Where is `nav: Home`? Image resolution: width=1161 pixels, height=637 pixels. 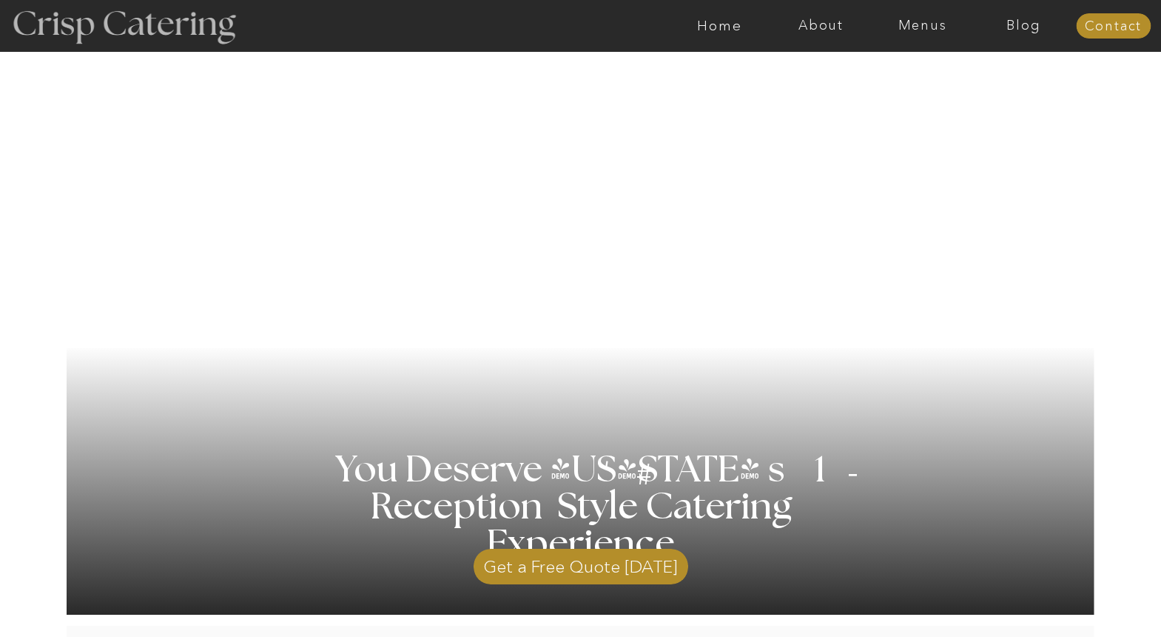 nav: Home is located at coordinates (719, 26).